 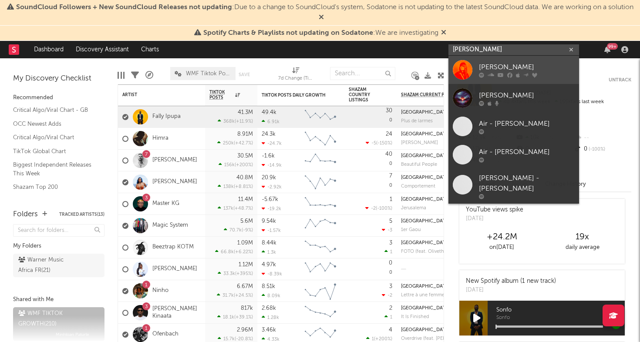 What do you see at coordinates (269, 330) in the screenshot?
I see `div: 3.46k` at bounding box center [269, 330].